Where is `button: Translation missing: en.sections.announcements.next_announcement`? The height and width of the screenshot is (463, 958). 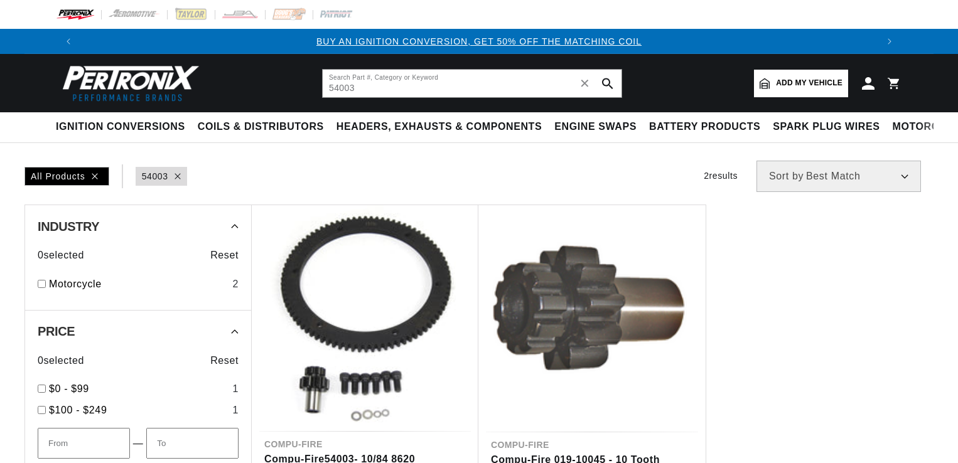 button: Translation missing: en.sections.announcements.next_announcement is located at coordinates (890, 41).